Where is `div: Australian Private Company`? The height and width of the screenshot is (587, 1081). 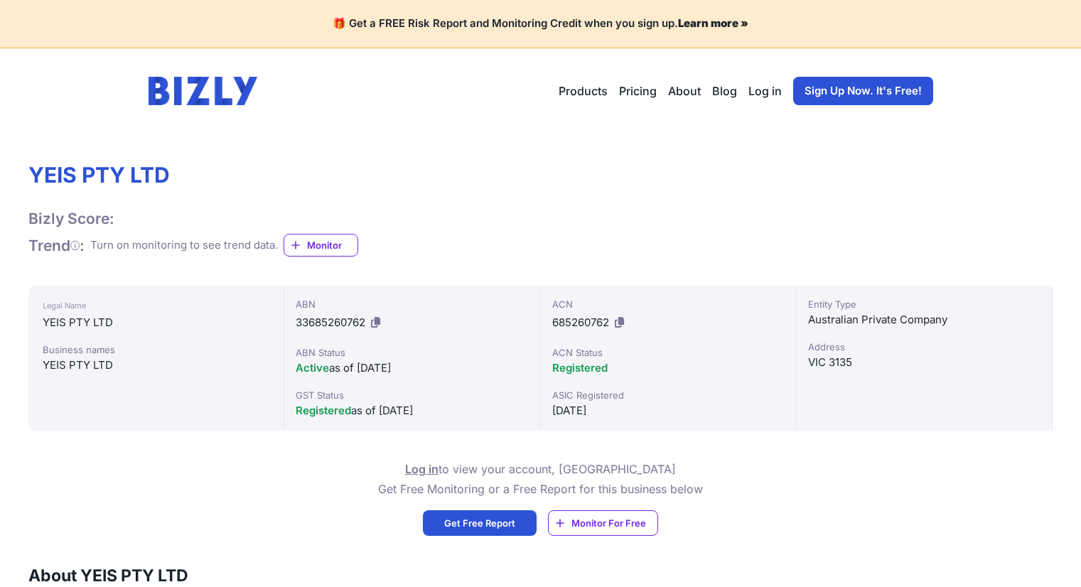
div: Australian Private Company is located at coordinates (924, 320).